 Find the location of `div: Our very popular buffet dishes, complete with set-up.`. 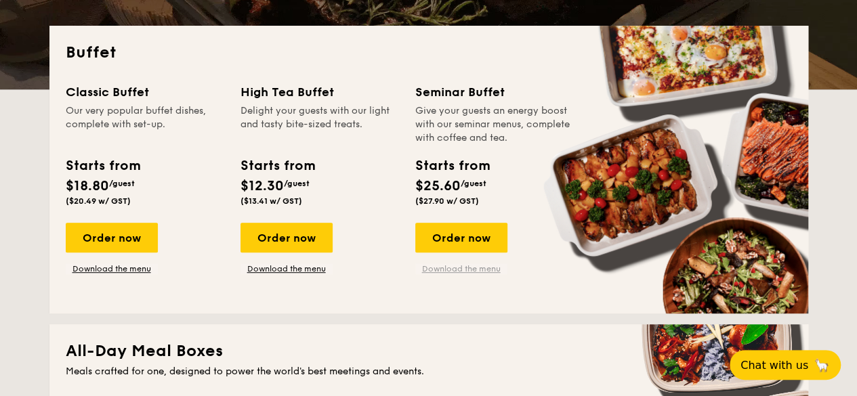

div: Our very popular buffet dishes, complete with set-up. is located at coordinates (145, 125).